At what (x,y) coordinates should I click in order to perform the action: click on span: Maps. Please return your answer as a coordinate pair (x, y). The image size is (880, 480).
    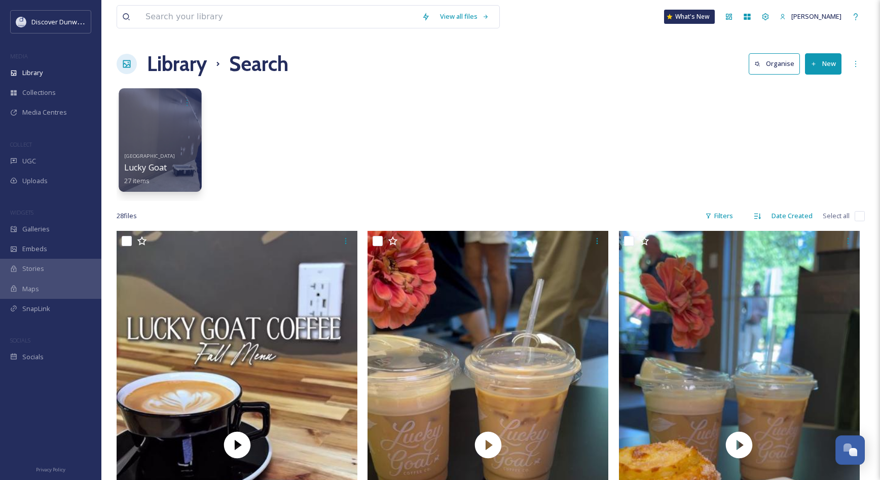
    Looking at the image, I should click on (30, 288).